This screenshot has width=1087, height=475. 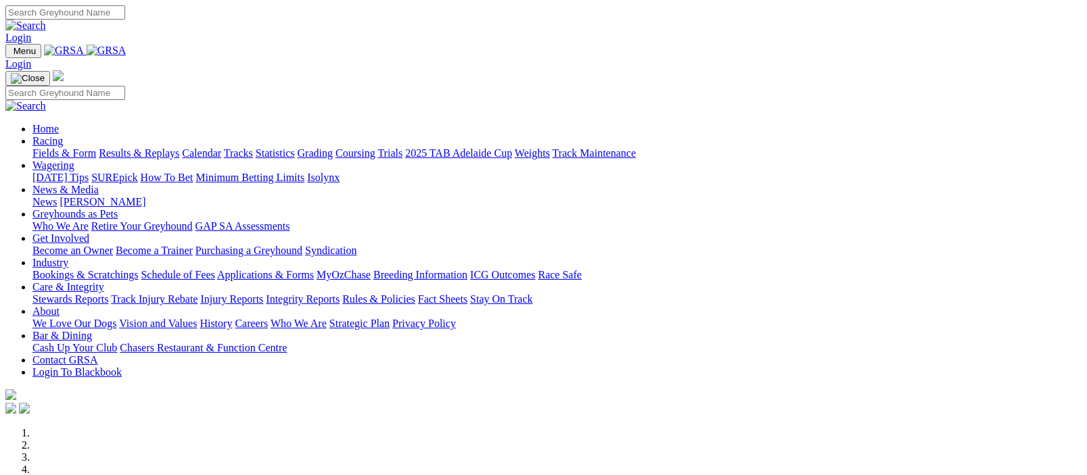 What do you see at coordinates (265, 275) in the screenshot?
I see `a: Applications & Forms` at bounding box center [265, 275].